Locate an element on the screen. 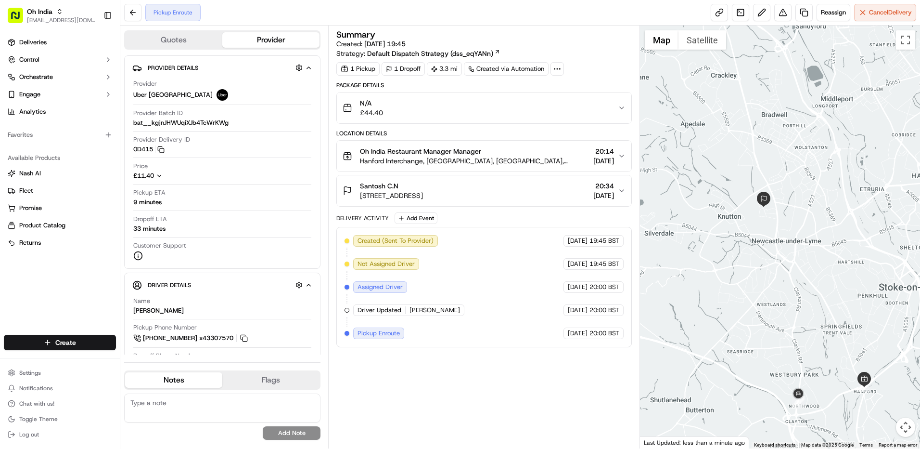  span: Default Dispatch Strategy (dss_eqYANn) is located at coordinates (430, 53).